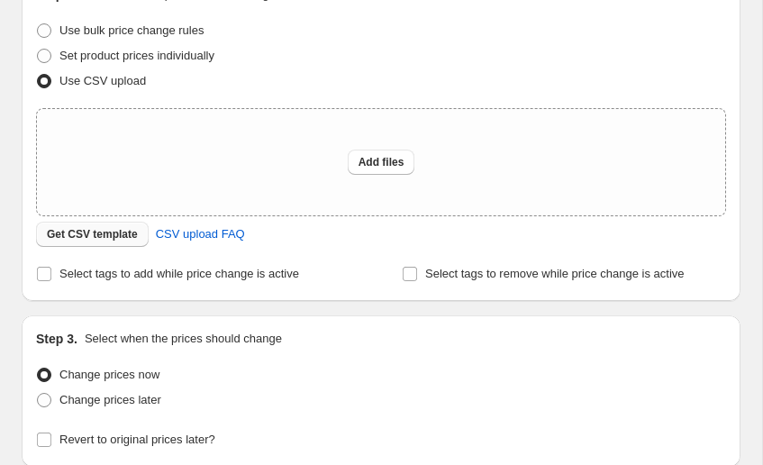 The height and width of the screenshot is (465, 763). Describe the element at coordinates (132, 30) in the screenshot. I see `span: Use bulk price change rules` at that location.